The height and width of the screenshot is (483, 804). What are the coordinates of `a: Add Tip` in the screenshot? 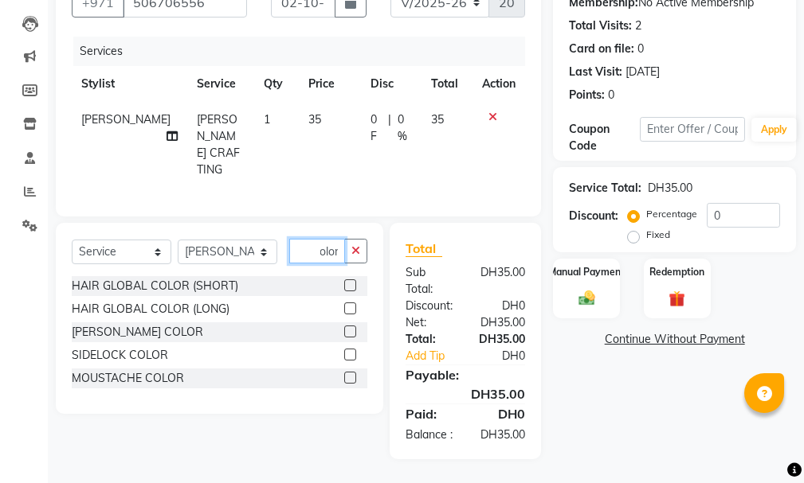 It's located at (435, 356).